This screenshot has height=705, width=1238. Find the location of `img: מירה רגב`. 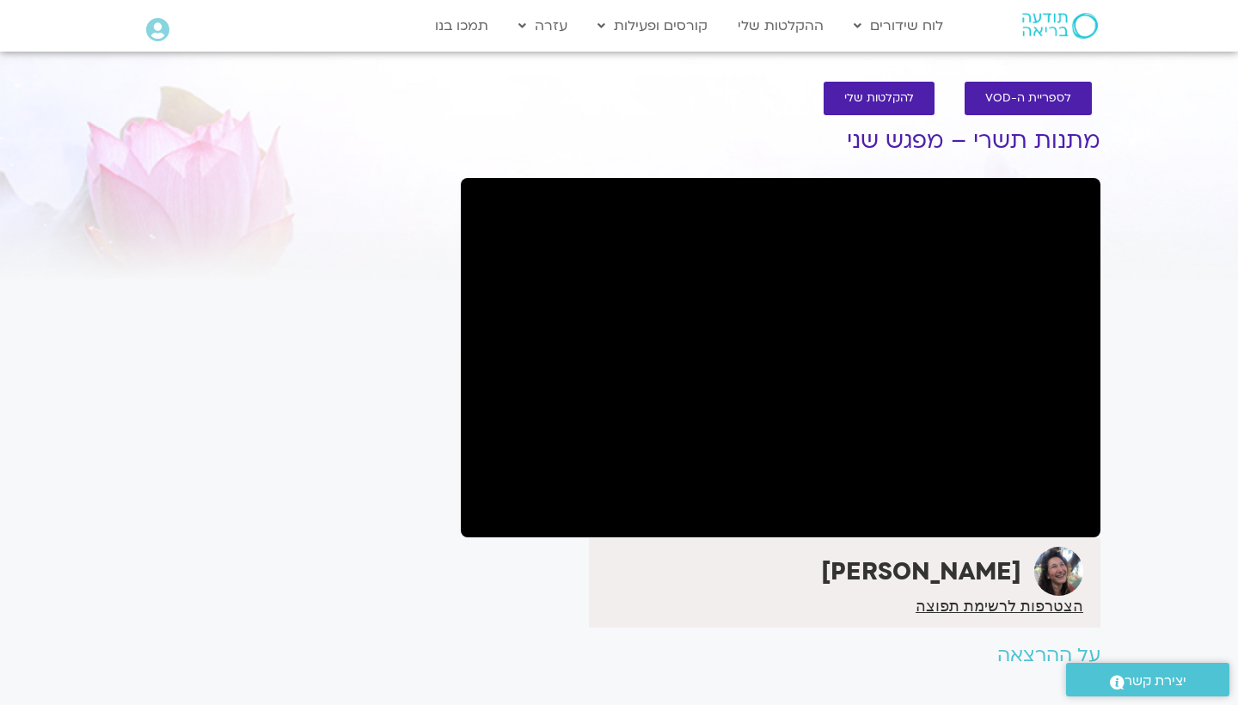

img: מירה רגב is located at coordinates (1058, 571).